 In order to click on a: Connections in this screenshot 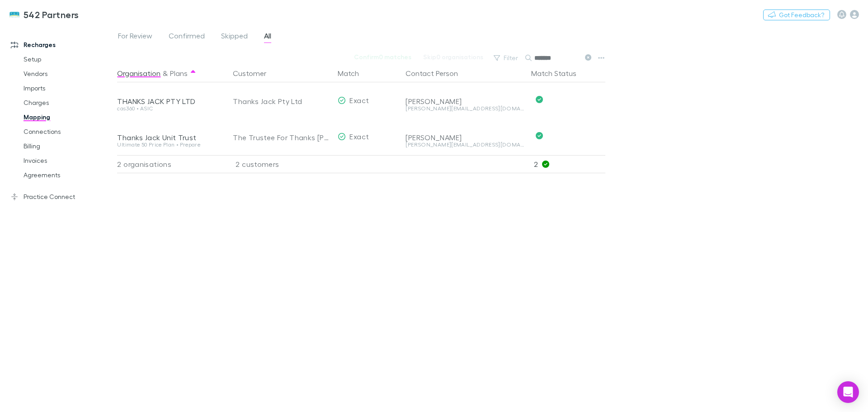, I will do `click(68, 132)`.